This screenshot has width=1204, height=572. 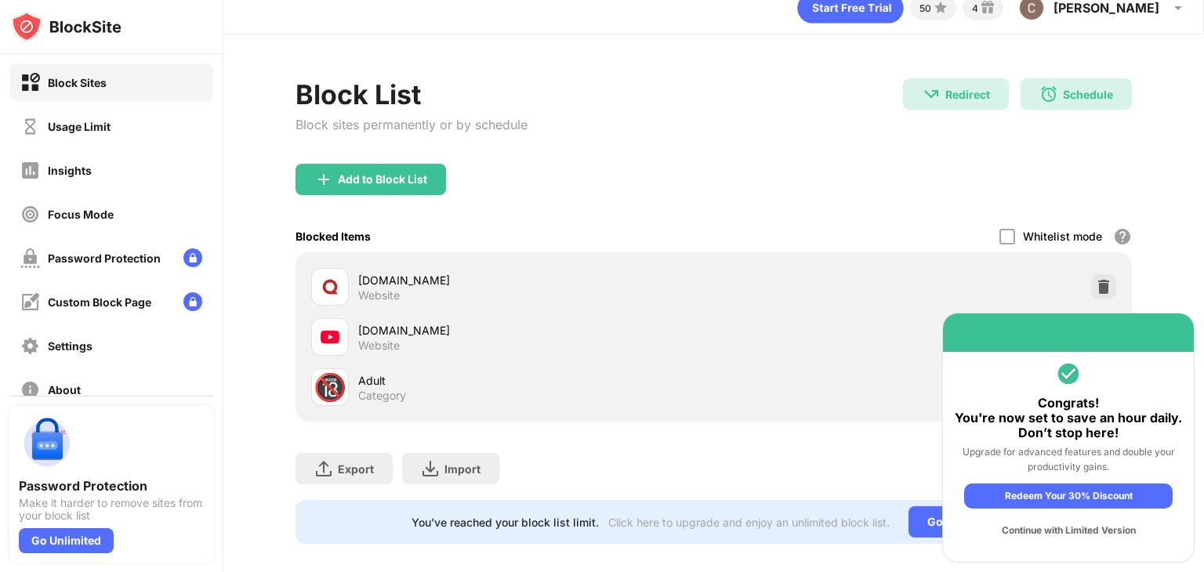 I want to click on div: You’ve reached your block list limit., so click(x=505, y=522).